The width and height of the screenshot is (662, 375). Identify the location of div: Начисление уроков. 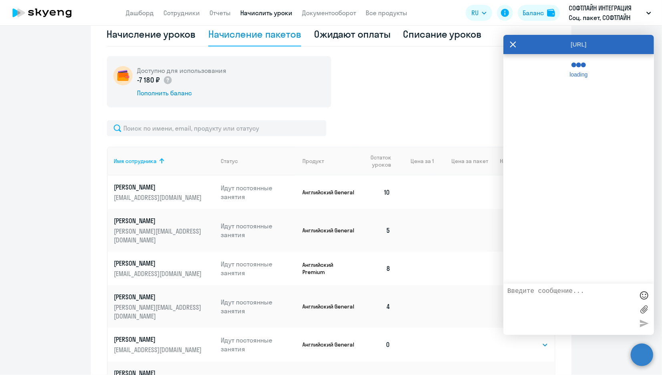
(151, 34).